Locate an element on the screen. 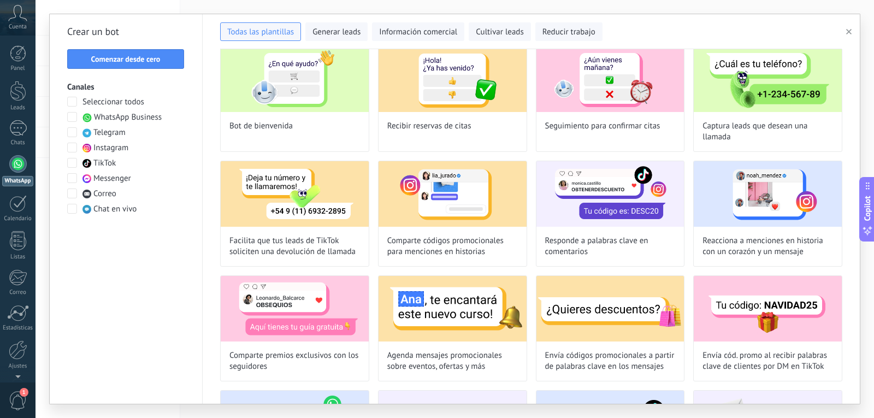 This screenshot has height=418, width=874. h3: Canales is located at coordinates (126, 87).